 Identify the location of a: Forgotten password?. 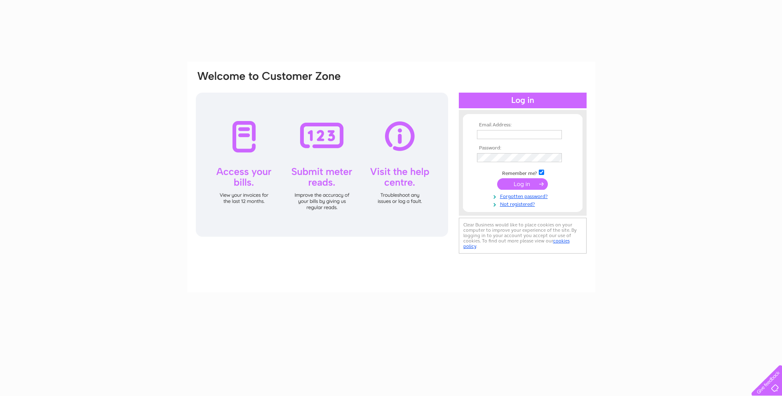
(523, 196).